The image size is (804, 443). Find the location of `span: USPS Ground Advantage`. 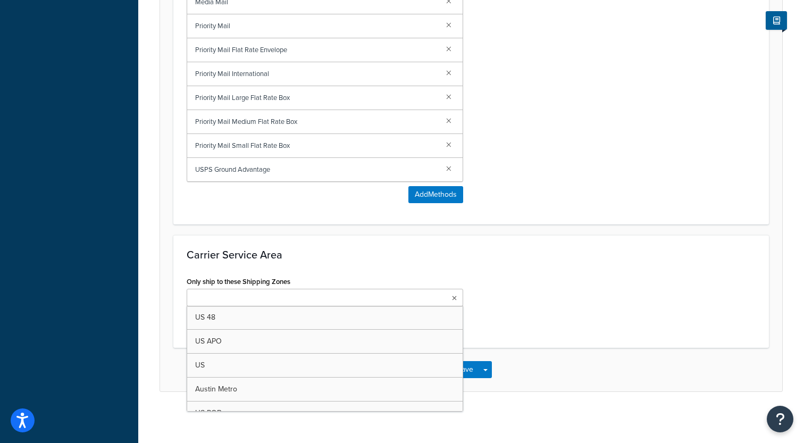

span: USPS Ground Advantage is located at coordinates (316, 170).